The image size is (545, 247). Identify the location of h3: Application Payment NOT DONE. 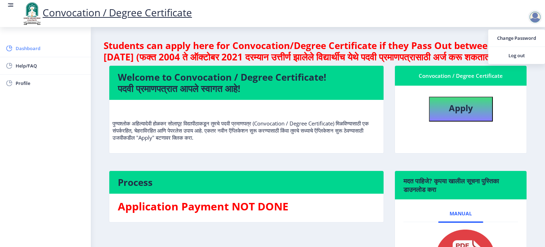
(246, 206).